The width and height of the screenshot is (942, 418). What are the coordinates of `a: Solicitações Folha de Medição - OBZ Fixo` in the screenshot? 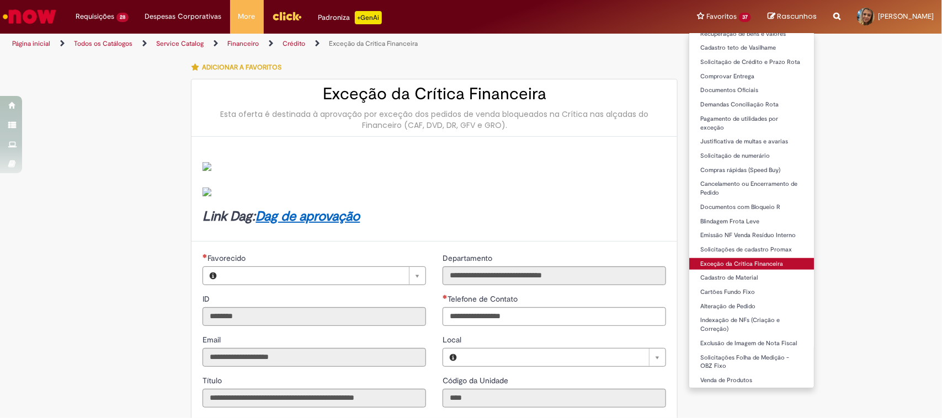 It's located at (751, 362).